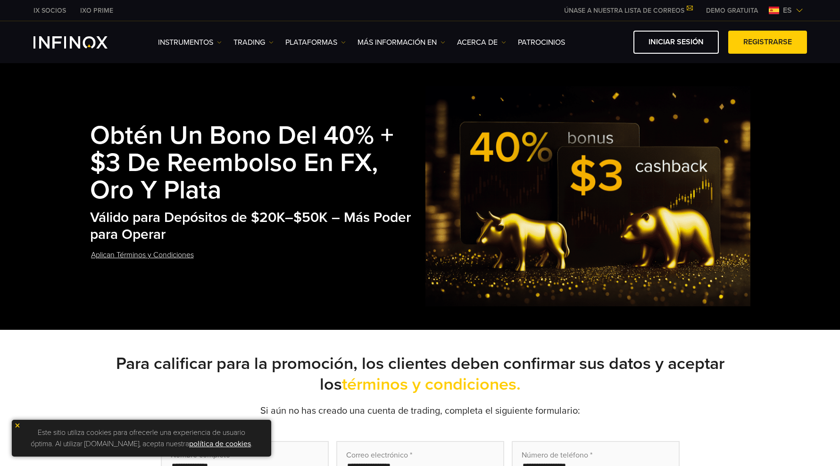 The image size is (840, 466). I want to click on p: Este sitio utiliza cookies para ofrecerle una experiencia de usuario óptima. Al utilizar [DOMAIN_..., so click(141, 438).